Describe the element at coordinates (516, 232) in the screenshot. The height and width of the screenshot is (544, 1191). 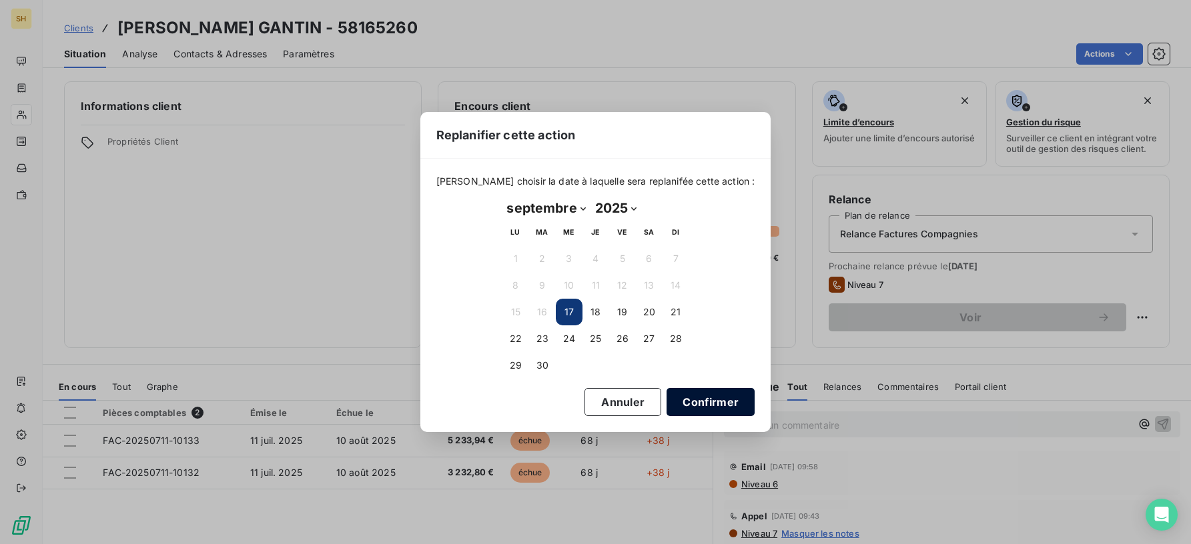
I see `th: lundi` at that location.